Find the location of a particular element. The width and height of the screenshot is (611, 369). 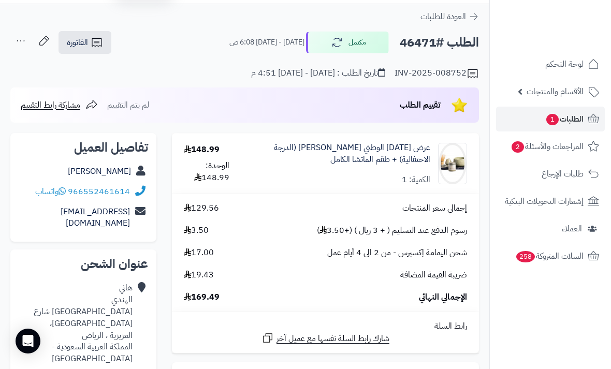

span: 3.50 is located at coordinates (196, 231).